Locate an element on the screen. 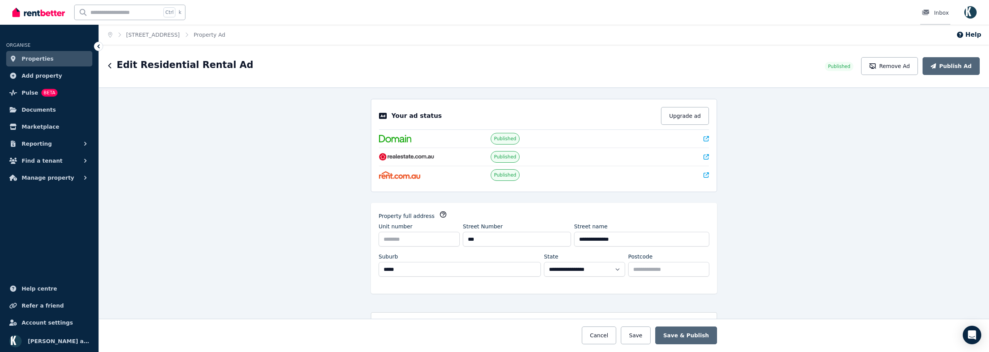  label: State is located at coordinates (551, 256).